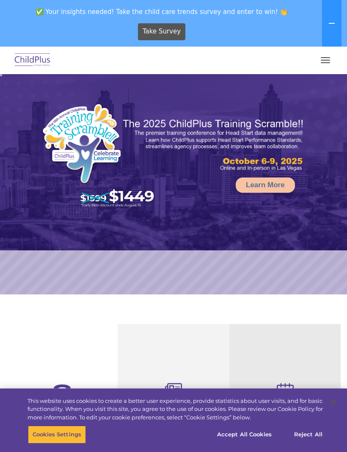 Image resolution: width=347 pixels, height=452 pixels. Describe the element at coordinates (162, 31) in the screenshot. I see `span: Take Survey` at that location.